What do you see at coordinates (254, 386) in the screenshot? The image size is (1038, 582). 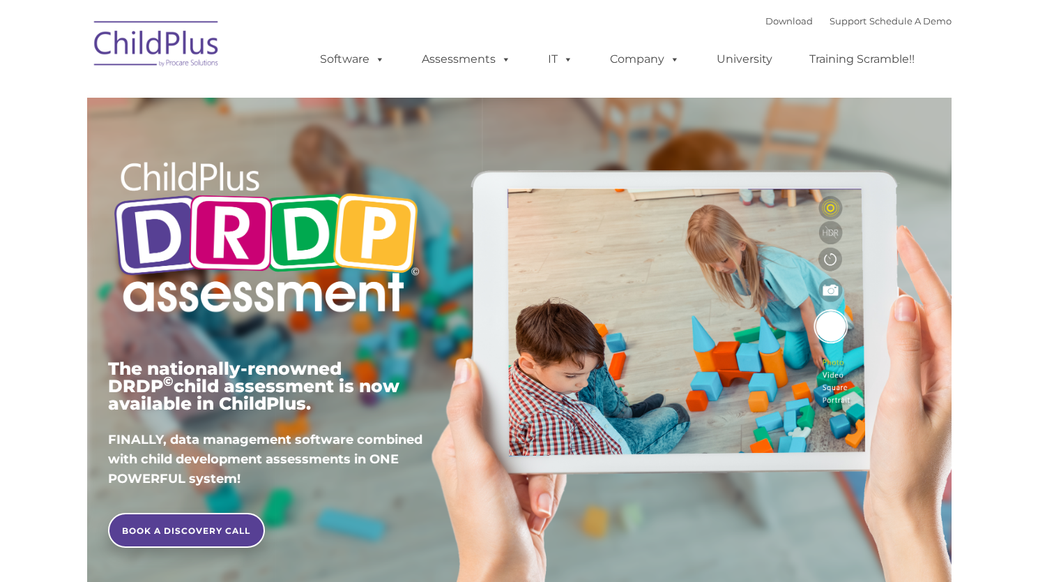 I see `span: The nationally-renowned DRDP child assessment is now available in ChildPlus.` at bounding box center [254, 386].